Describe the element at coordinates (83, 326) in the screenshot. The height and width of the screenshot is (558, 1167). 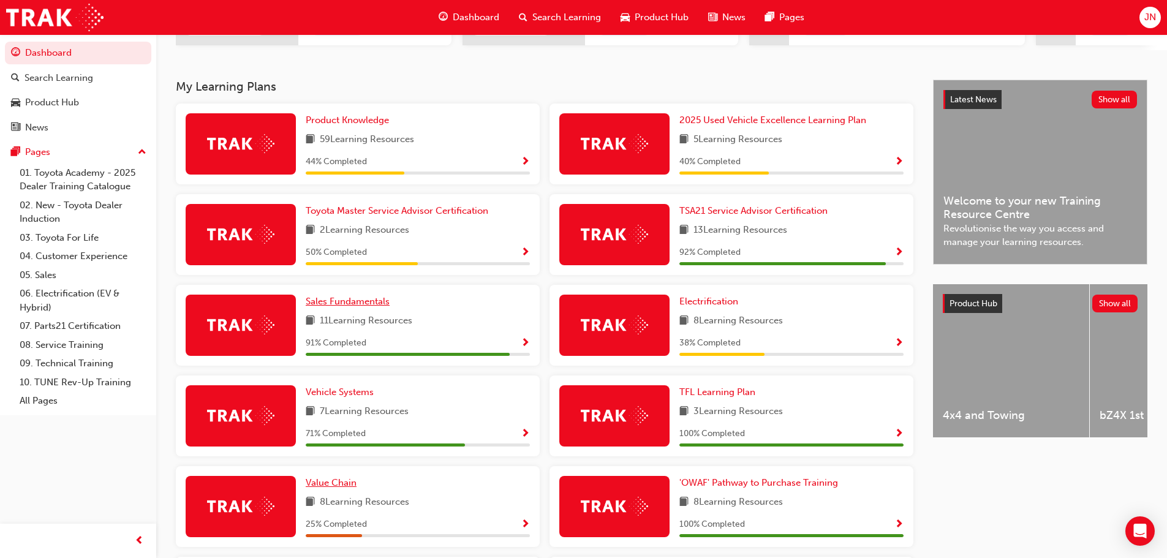
I see `a: 07. Parts21 Certification` at that location.